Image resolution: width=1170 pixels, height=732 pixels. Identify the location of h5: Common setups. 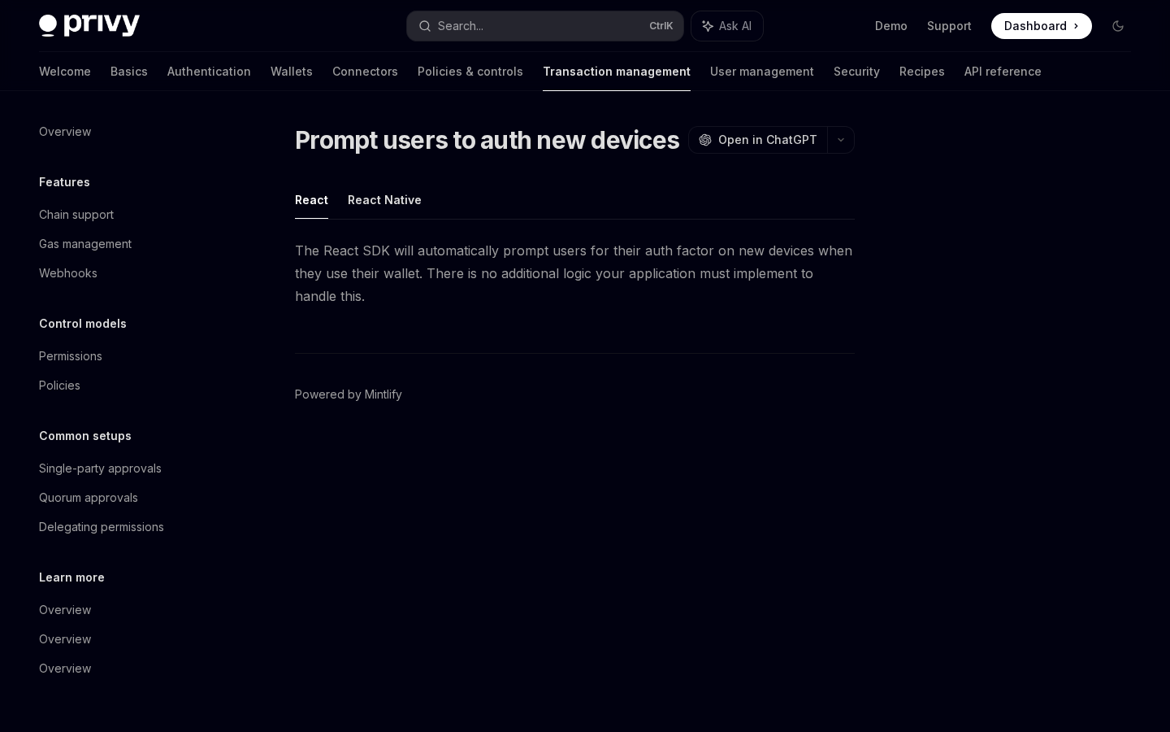
(85, 436).